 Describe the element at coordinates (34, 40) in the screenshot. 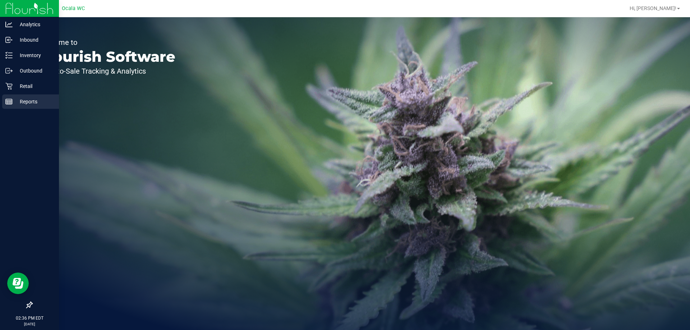

I see `p: Inbound` at that location.